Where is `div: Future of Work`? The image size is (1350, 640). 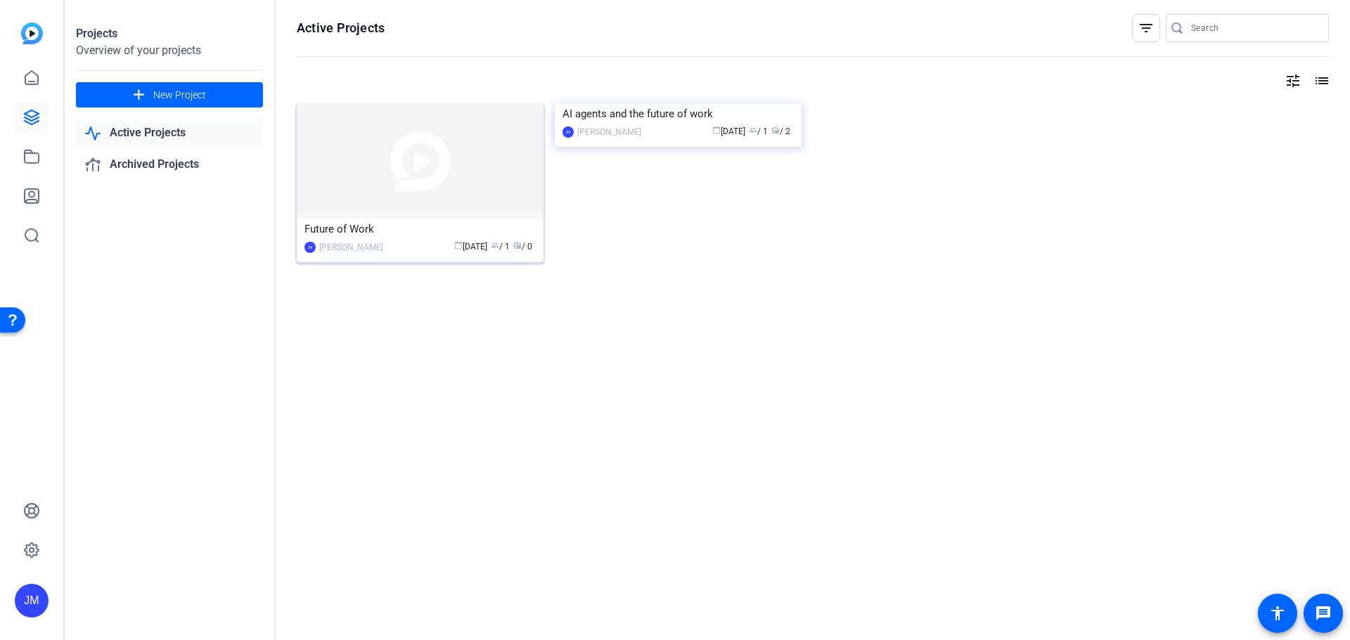
div: Future of Work is located at coordinates (420, 229).